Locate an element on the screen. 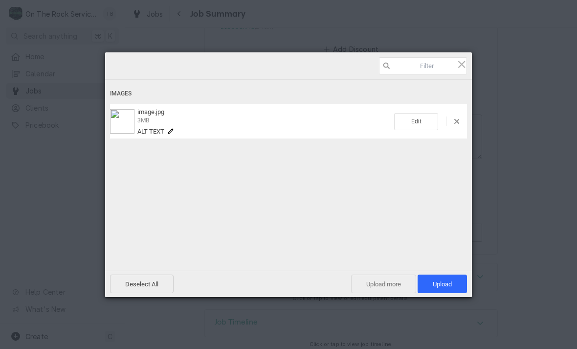 The width and height of the screenshot is (577, 349). span: Alt text is located at coordinates (151, 131).